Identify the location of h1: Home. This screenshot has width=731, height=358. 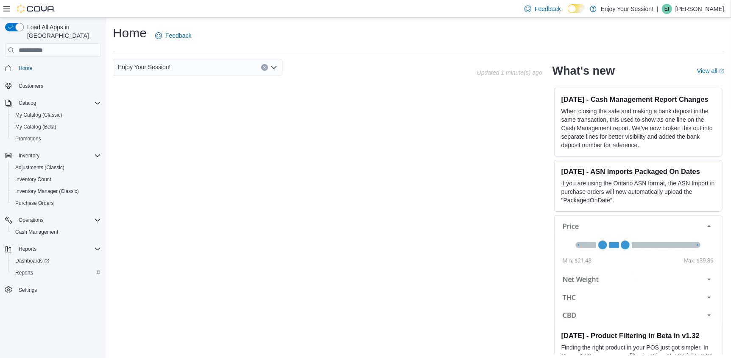
(130, 33).